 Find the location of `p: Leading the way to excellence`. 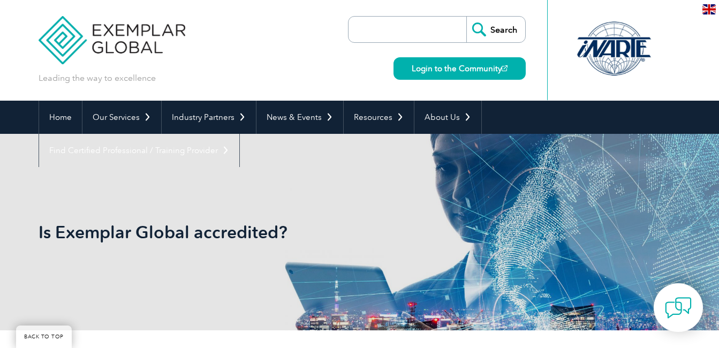

p: Leading the way to excellence is located at coordinates (97, 78).